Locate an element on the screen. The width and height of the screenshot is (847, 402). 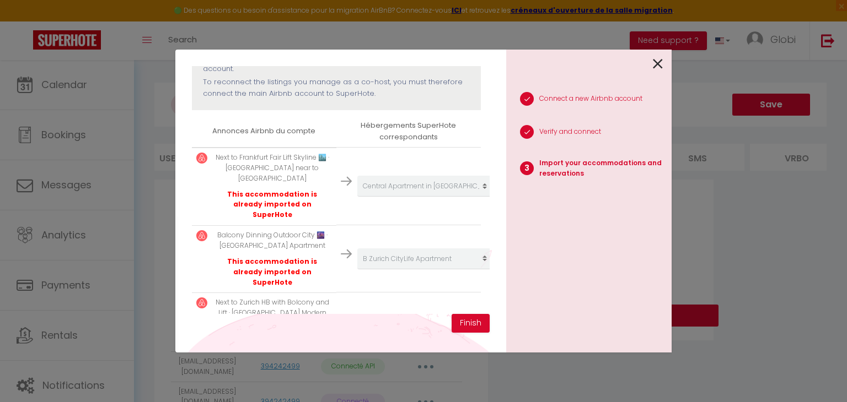
button: Ouvrir le widget de chat LiveChat is located at coordinates (25, 21).